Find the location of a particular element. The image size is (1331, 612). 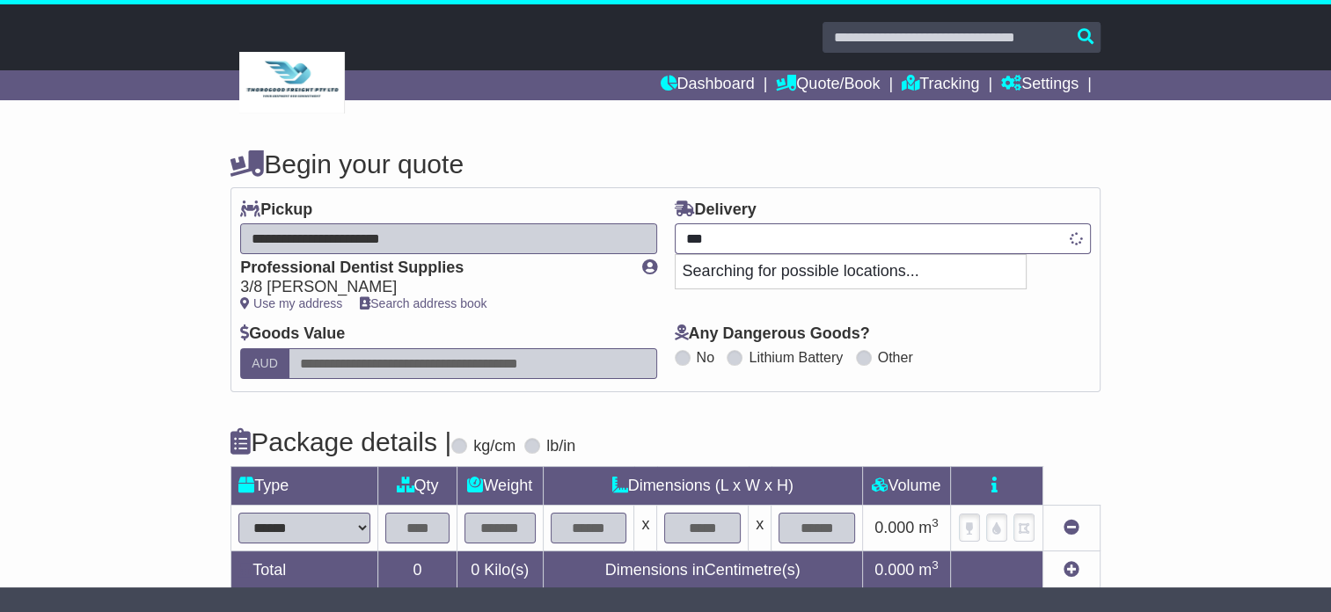

td: 0 is located at coordinates (418, 570).